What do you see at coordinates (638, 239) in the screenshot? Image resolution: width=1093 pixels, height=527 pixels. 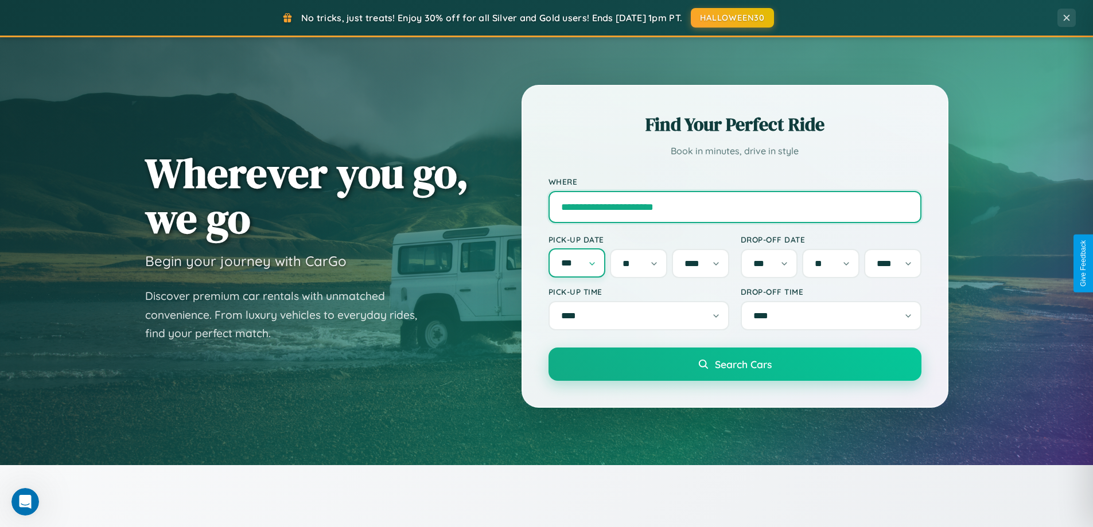 I see `label: Pick-up Date` at bounding box center [638, 239].